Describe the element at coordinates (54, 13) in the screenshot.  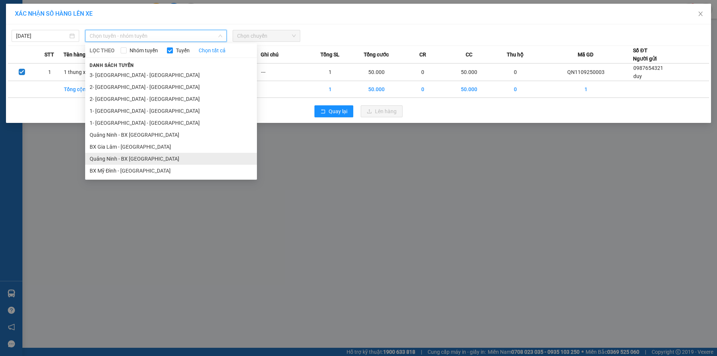
I see `span: XÁC NHẬN SỐ HÀNG LÊN XE` at that location.